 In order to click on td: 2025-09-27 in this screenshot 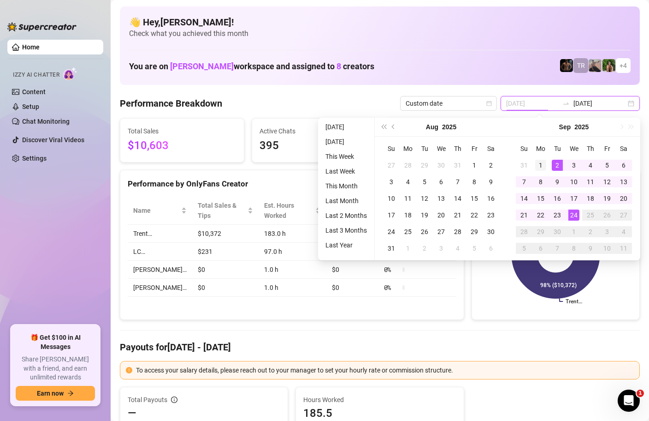, I will do `click(624, 215)`.